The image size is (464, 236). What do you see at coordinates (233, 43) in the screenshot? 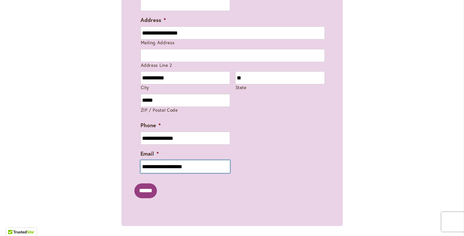
I see `label: Mailing Address` at bounding box center [233, 43].